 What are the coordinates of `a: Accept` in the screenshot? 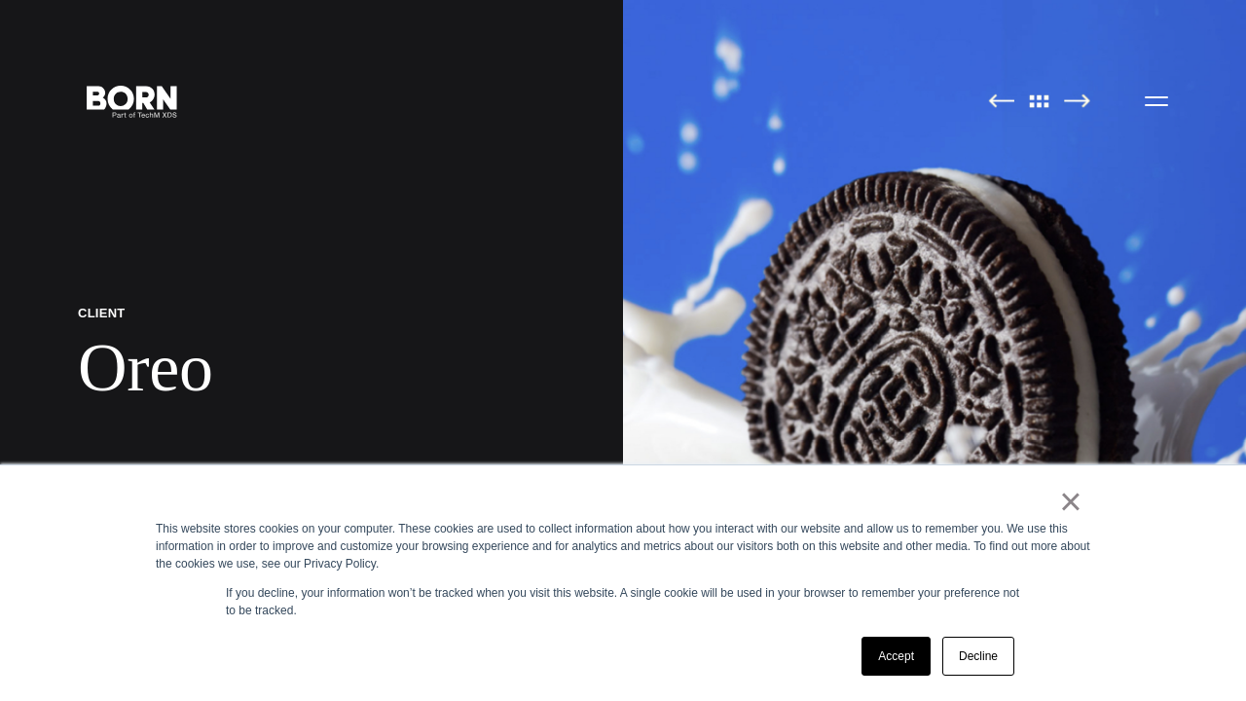 It's located at (896, 656).